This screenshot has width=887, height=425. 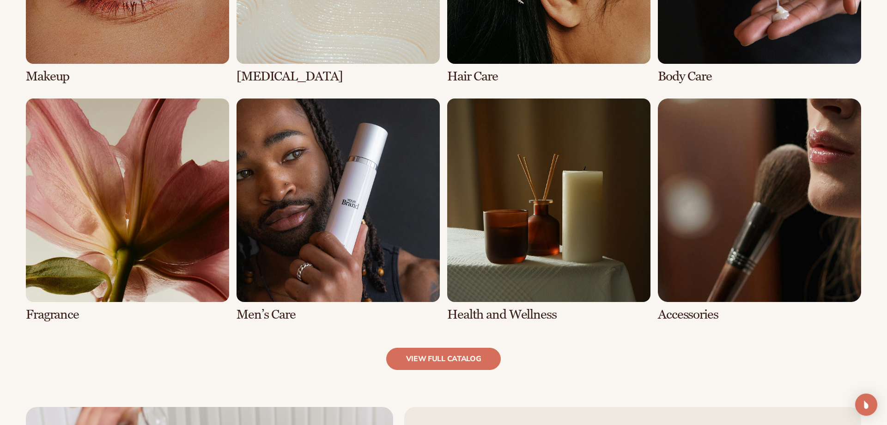 I want to click on div: 8 / 8, so click(x=759, y=210).